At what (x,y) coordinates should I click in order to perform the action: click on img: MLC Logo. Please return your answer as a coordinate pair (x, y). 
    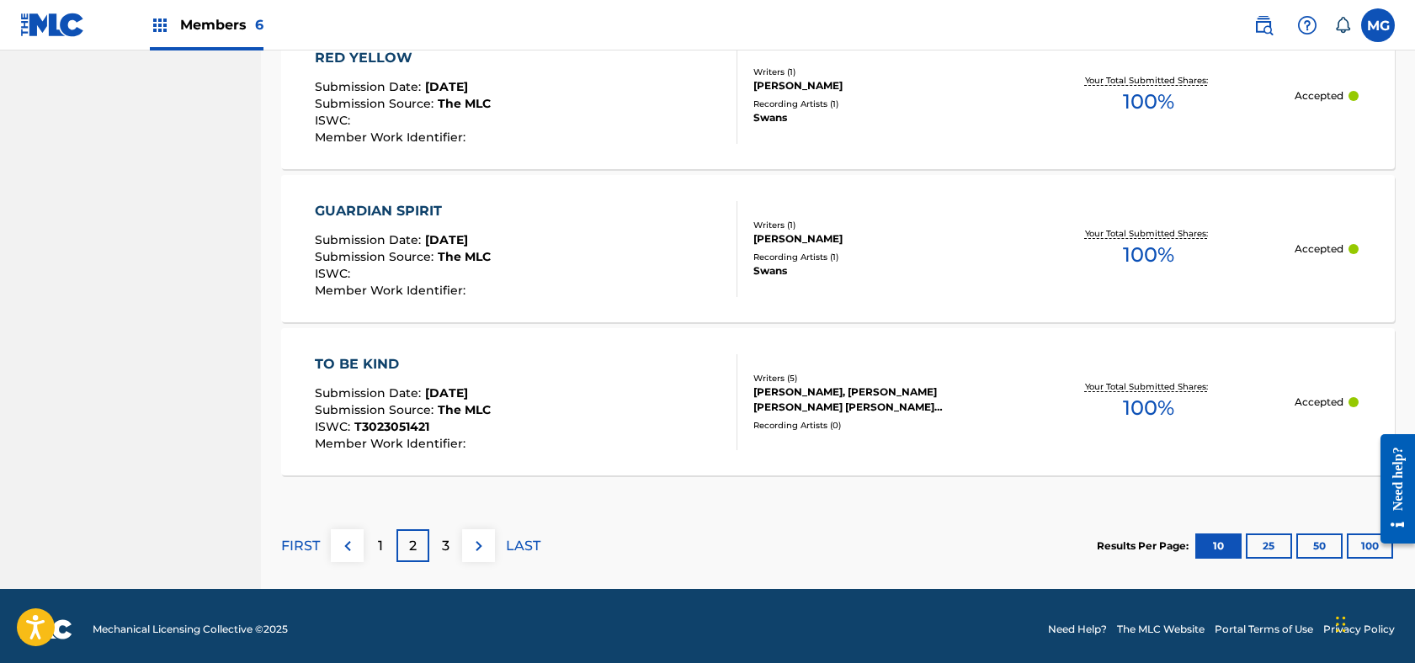
    Looking at the image, I should click on (52, 24).